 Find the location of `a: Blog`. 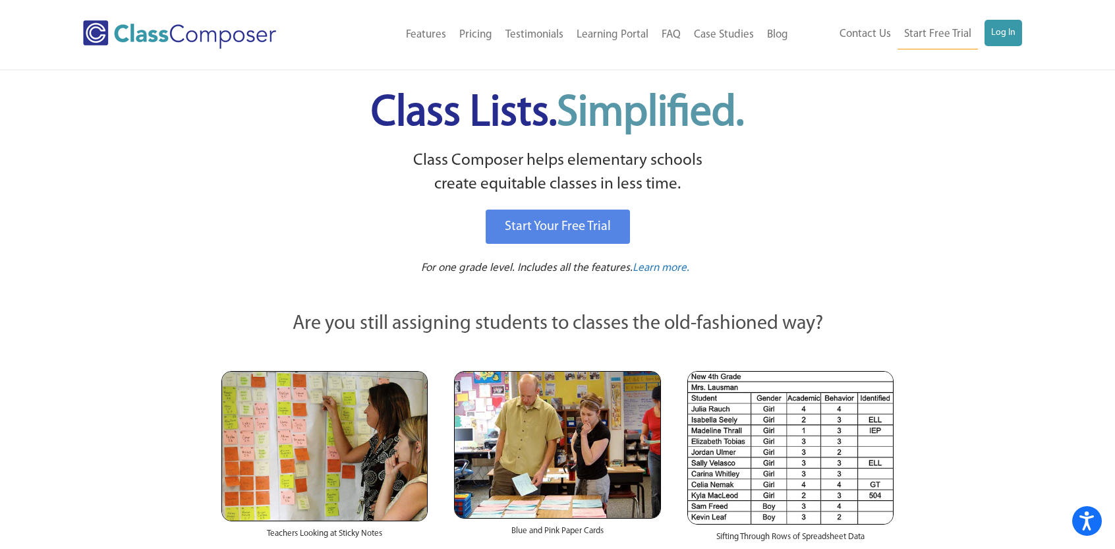

a: Blog is located at coordinates (777, 35).